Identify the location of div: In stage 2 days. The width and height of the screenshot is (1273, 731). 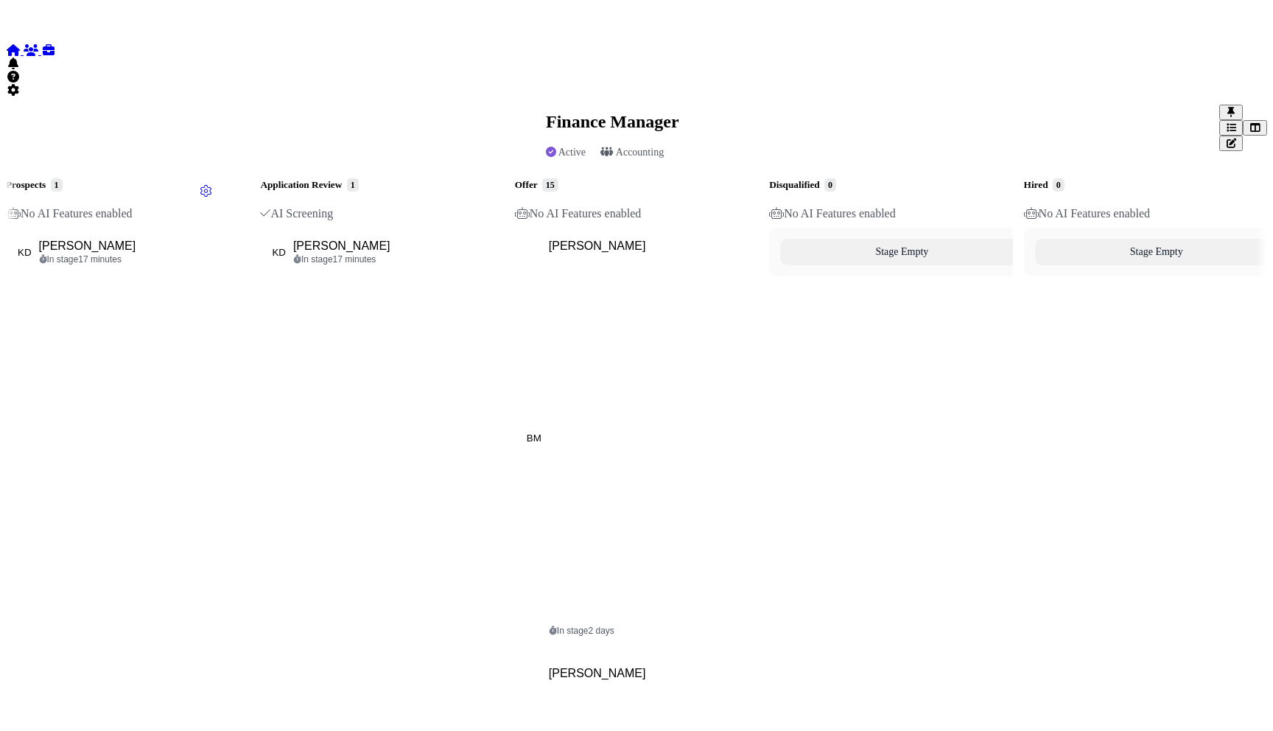
(647, 630).